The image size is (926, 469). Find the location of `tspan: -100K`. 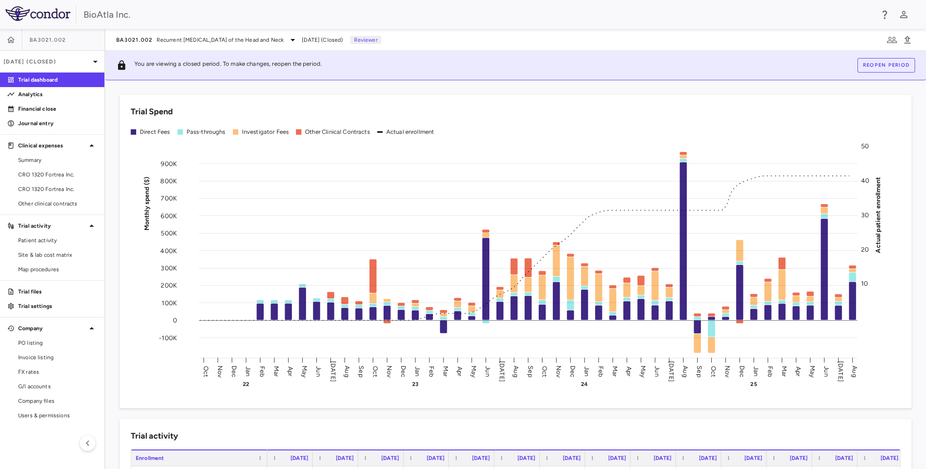

tspan: -100K is located at coordinates (168, 338).